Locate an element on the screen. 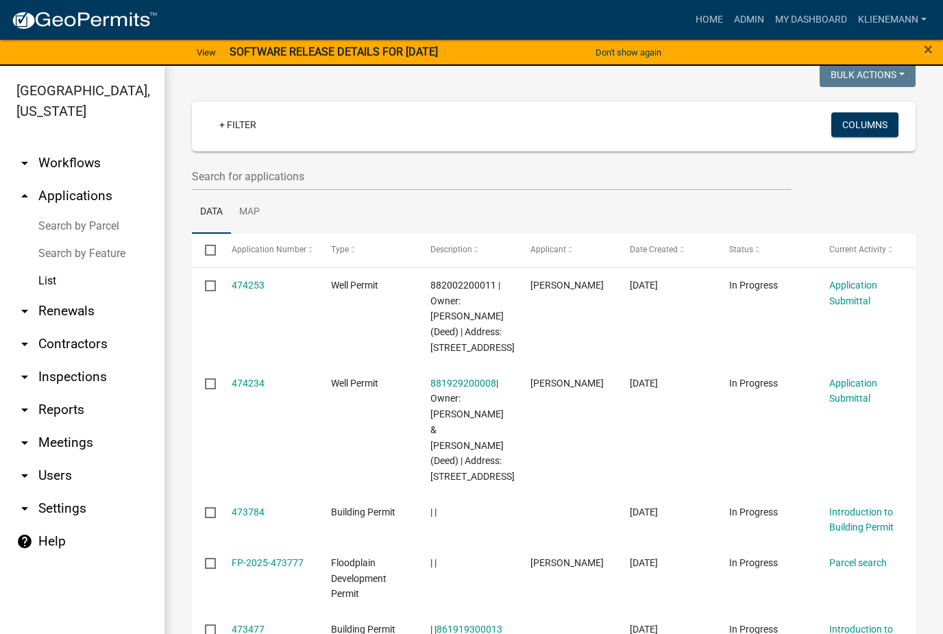 This screenshot has height=634, width=943. span: Status is located at coordinates (741, 249).